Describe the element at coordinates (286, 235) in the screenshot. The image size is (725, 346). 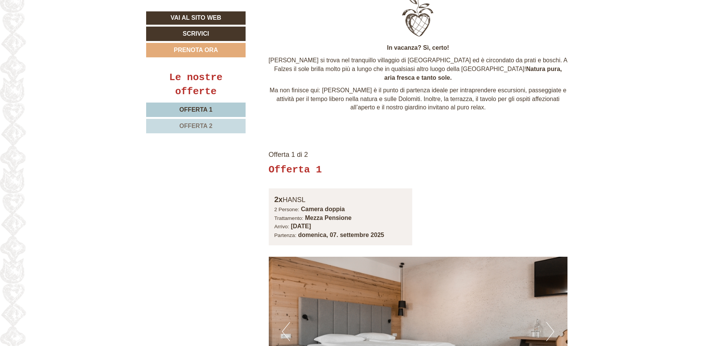
I see `small: Partenza:` at that location.